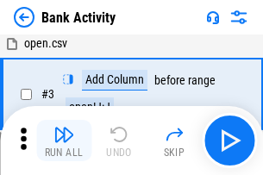 The height and width of the screenshot is (175, 263). Describe the element at coordinates (239, 17) in the screenshot. I see `img: Settings menu` at that location.